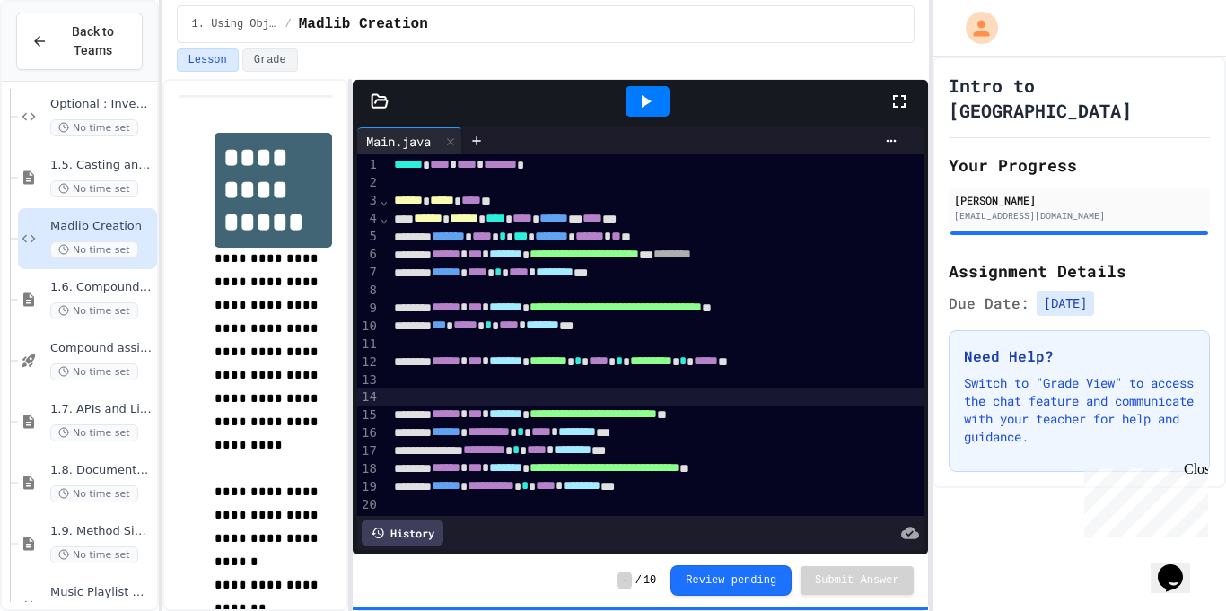 The height and width of the screenshot is (611, 1226). What do you see at coordinates (368, 327) in the screenshot?
I see `div: 10` at bounding box center [368, 327].